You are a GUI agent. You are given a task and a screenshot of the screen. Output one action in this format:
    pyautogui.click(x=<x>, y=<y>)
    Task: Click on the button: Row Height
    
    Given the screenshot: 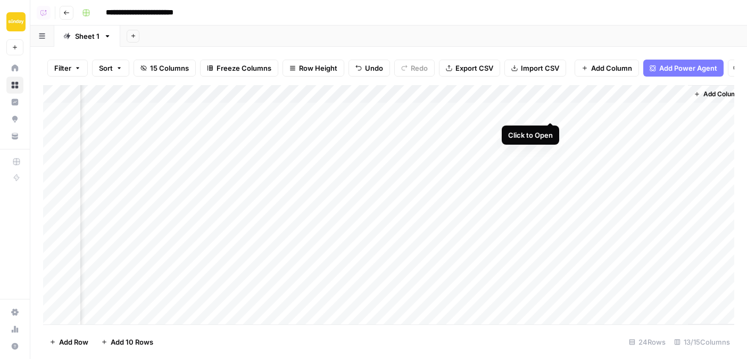 What is the action you would take?
    pyautogui.click(x=313, y=68)
    